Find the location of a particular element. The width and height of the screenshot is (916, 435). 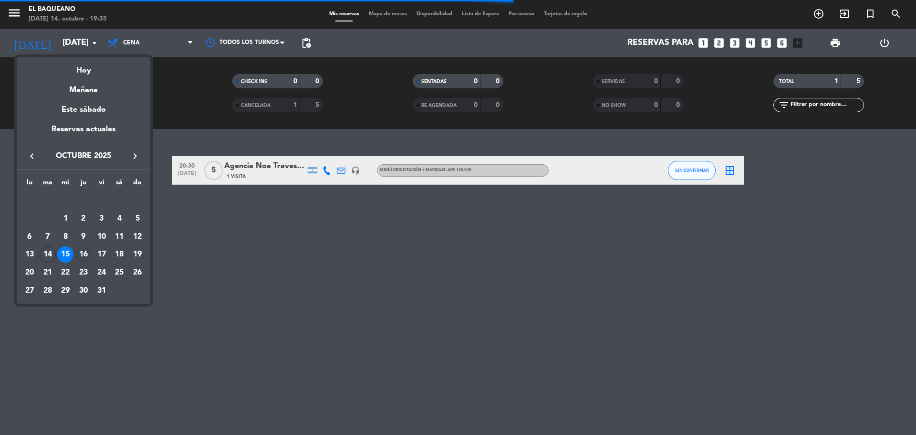

td: 8 de octubre de 2025 is located at coordinates (65, 237).